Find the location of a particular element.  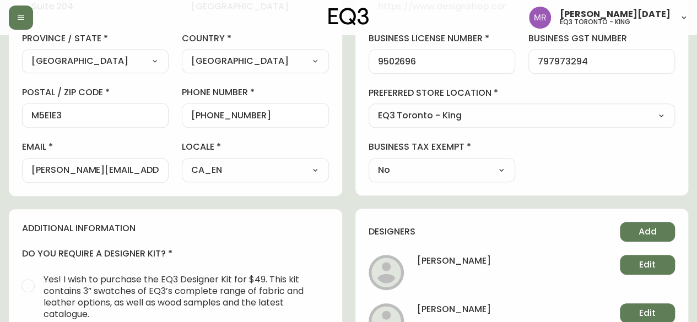

label: province / state is located at coordinates (95, 39).